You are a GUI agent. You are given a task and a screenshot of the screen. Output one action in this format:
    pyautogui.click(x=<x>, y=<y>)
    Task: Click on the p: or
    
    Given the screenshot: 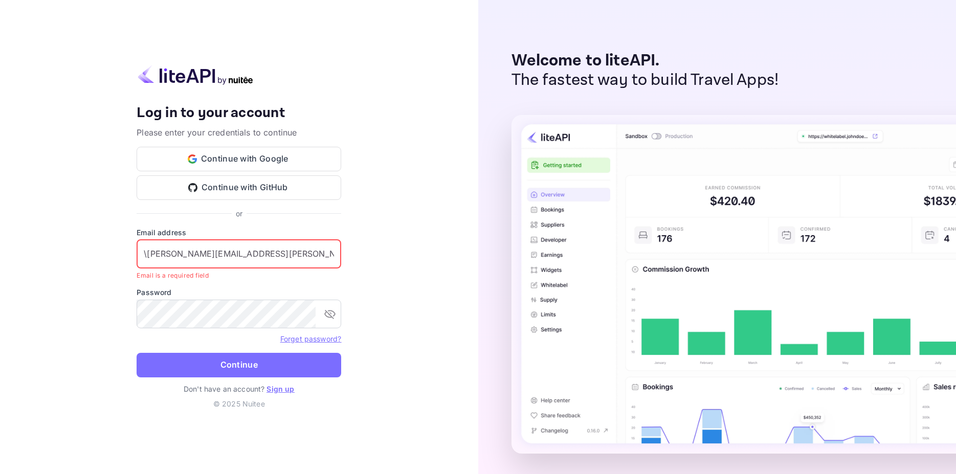 What is the action you would take?
    pyautogui.click(x=239, y=213)
    